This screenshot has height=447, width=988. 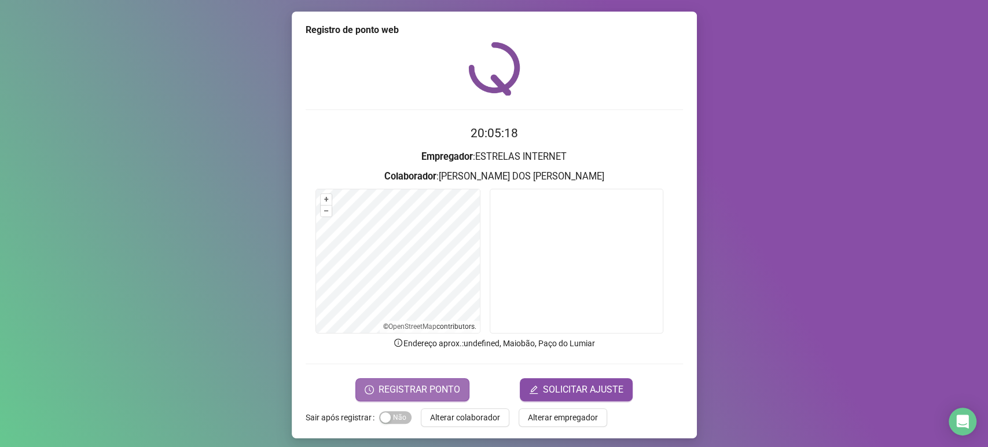 I want to click on label: Sair após registrar, so click(x=342, y=417).